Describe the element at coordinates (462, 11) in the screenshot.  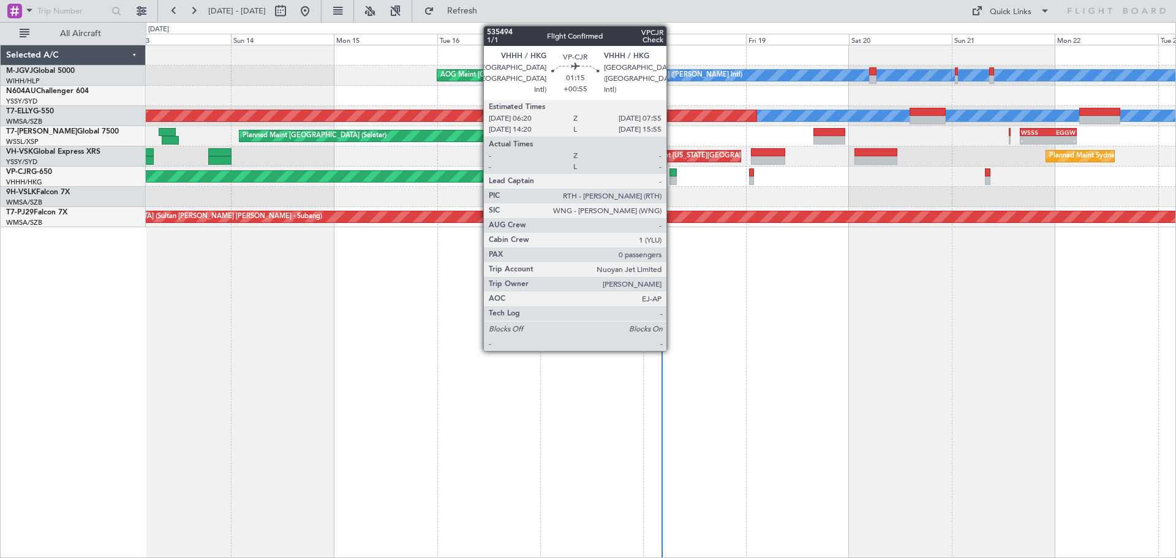
I see `span: Refresh` at that location.